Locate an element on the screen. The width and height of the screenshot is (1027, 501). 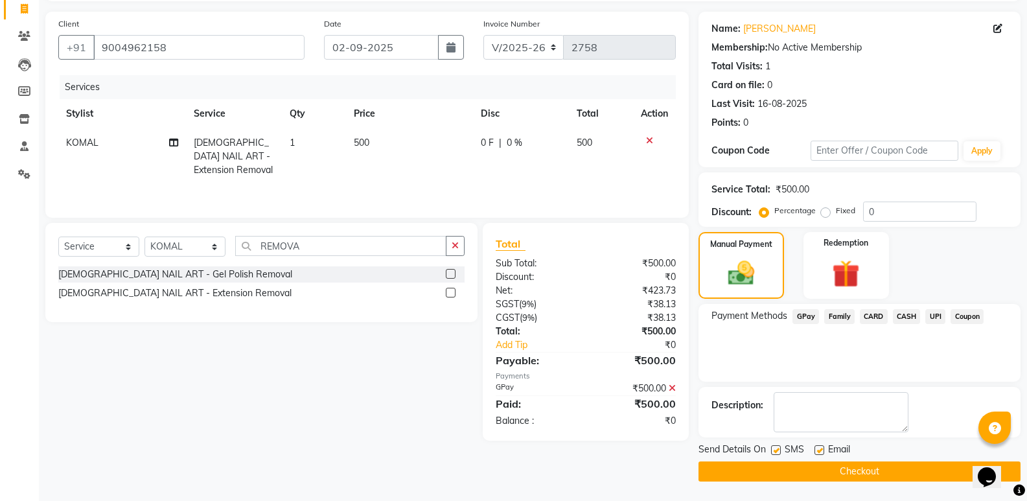
th: Stylist is located at coordinates (122, 113).